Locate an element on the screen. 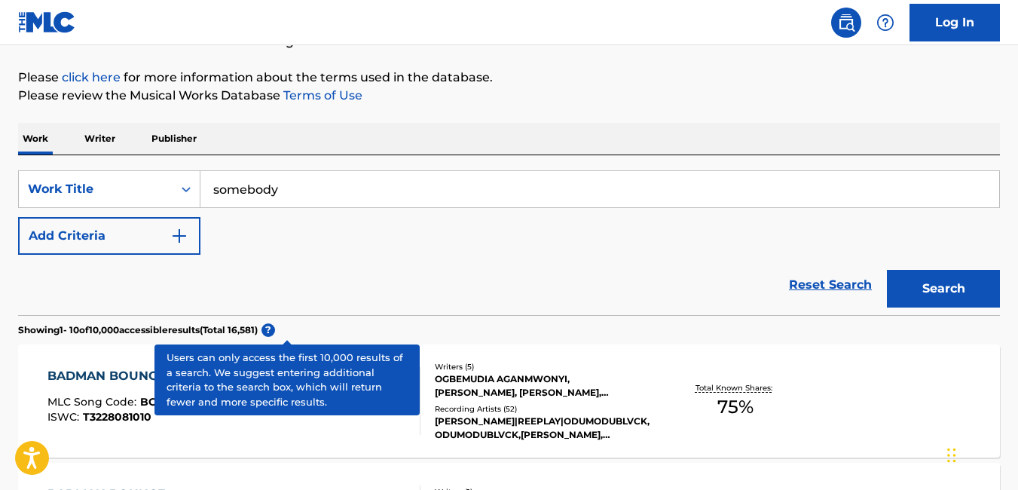 This screenshot has width=1018, height=490. div: Recording Artists ( 52 ) is located at coordinates (544, 408).